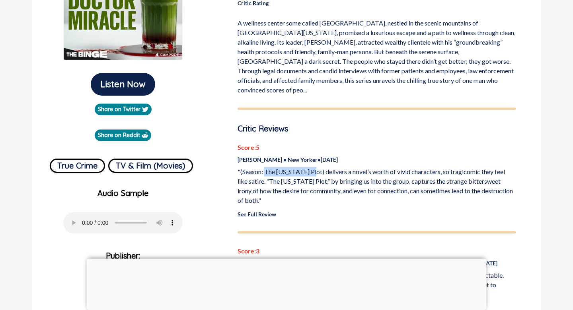  What do you see at coordinates (257, 214) in the screenshot?
I see `a: See Full Review` at bounding box center [257, 214].